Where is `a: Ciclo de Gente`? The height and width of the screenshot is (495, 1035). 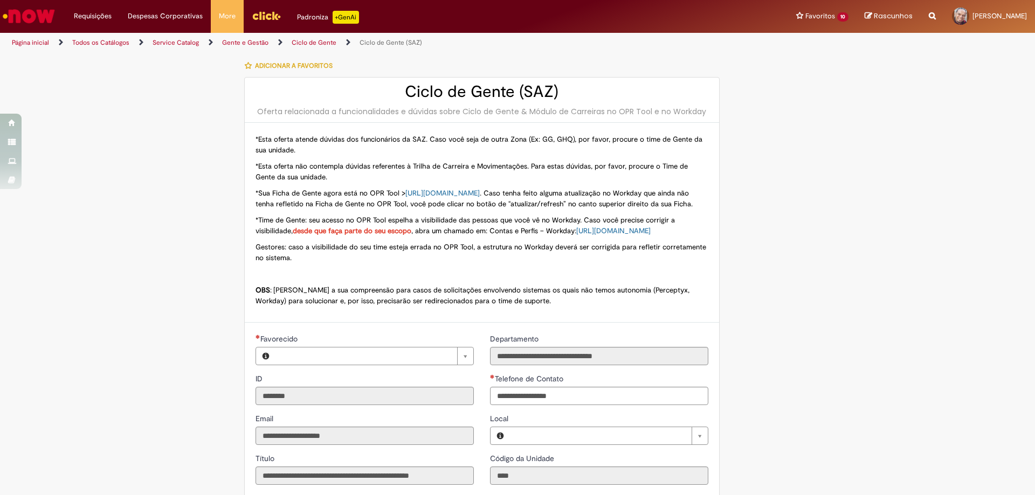 a: Ciclo de Gente is located at coordinates (314, 43).